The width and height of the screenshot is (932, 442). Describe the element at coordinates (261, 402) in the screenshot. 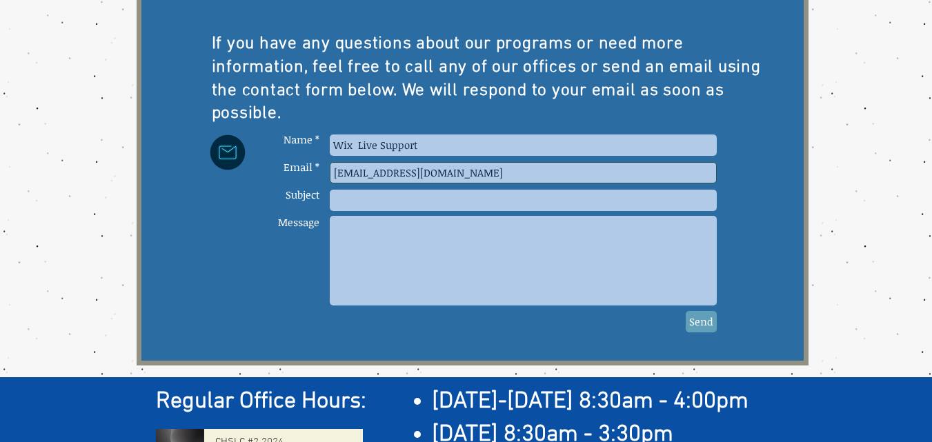

I see `span: Regular Office Hours:` at that location.